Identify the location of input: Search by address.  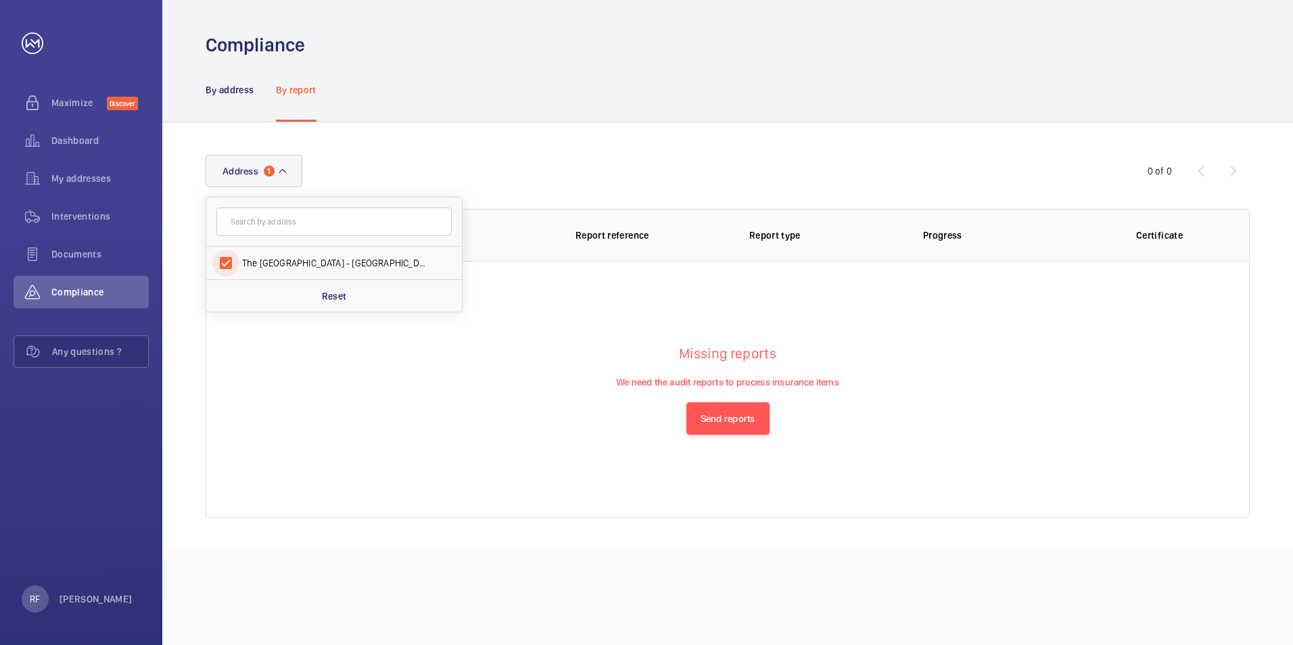
(334, 222).